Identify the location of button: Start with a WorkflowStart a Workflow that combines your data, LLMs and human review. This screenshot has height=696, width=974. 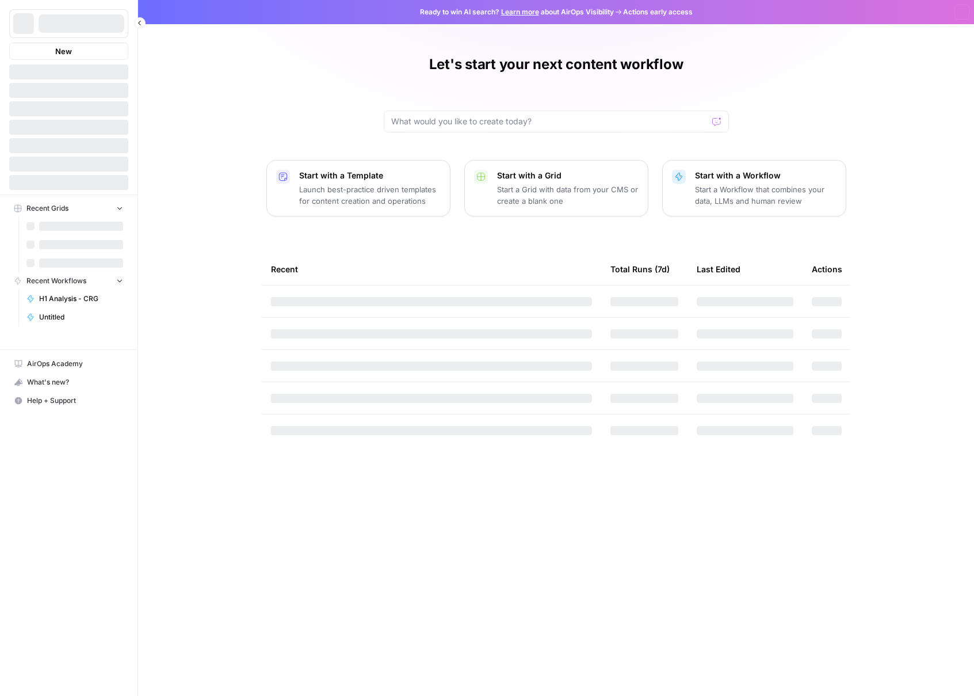
(754, 188).